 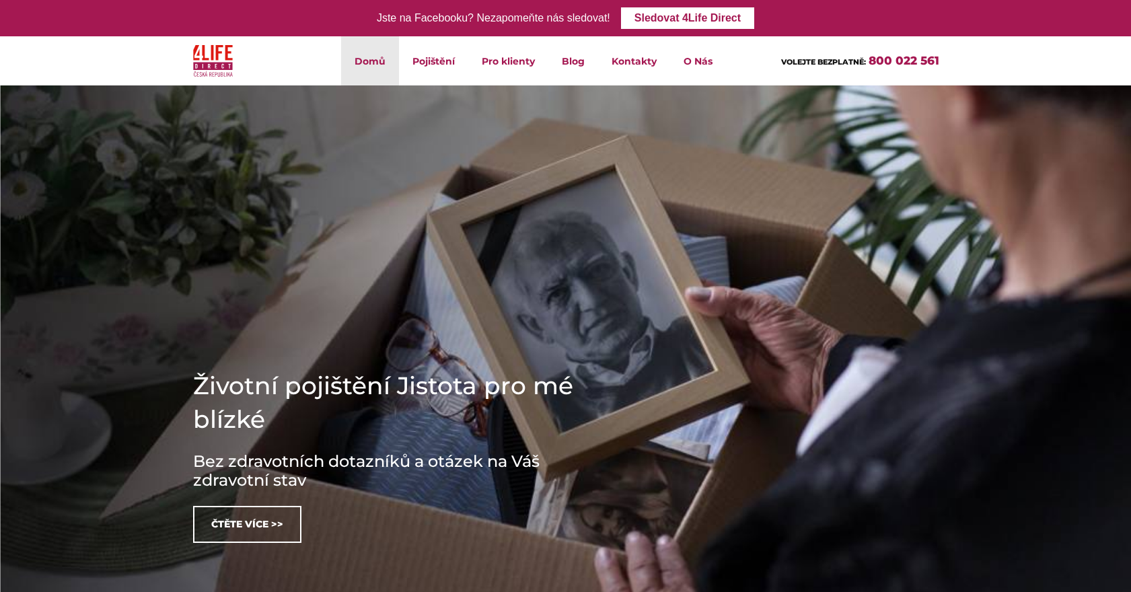 What do you see at coordinates (370, 61) in the screenshot?
I see `a: Domů` at bounding box center [370, 61].